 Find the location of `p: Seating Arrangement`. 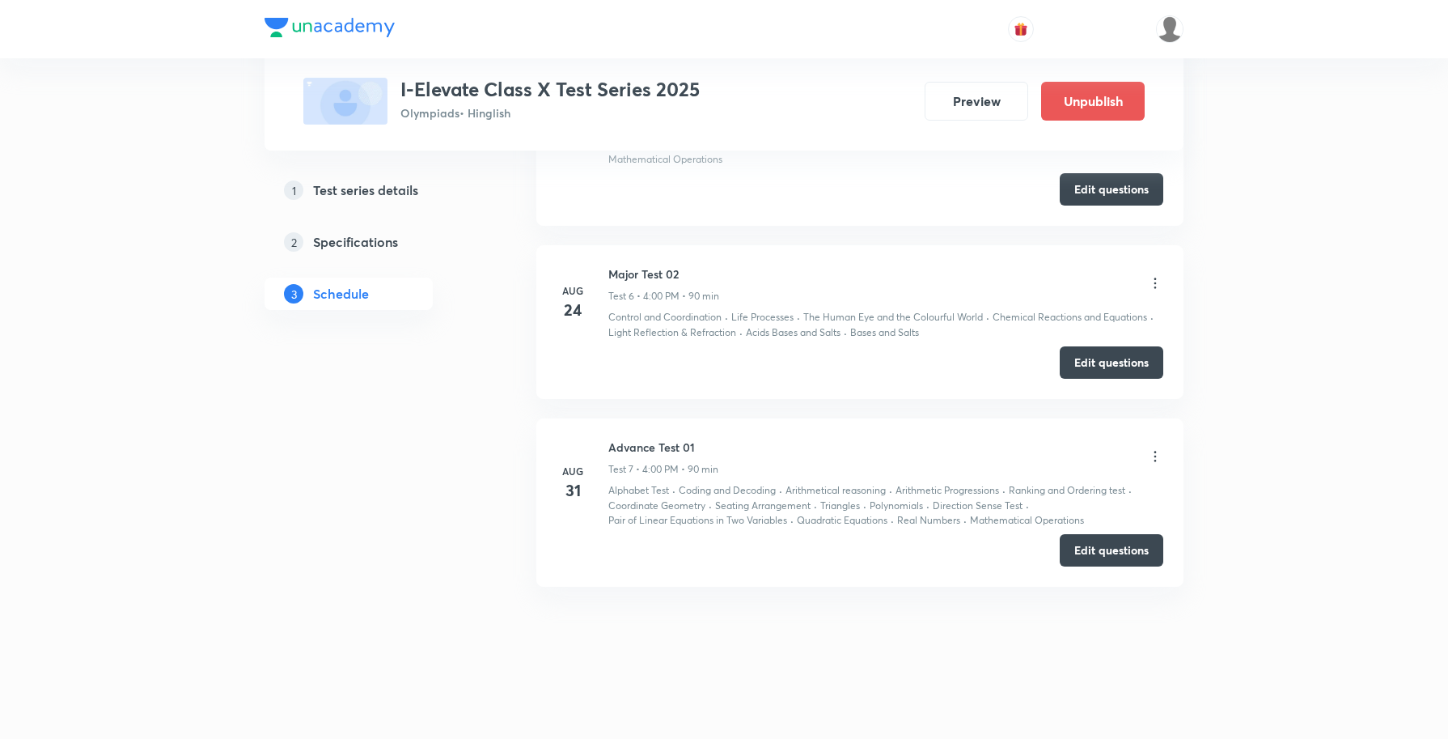

p: Seating Arrangement is located at coordinates (763, 506).